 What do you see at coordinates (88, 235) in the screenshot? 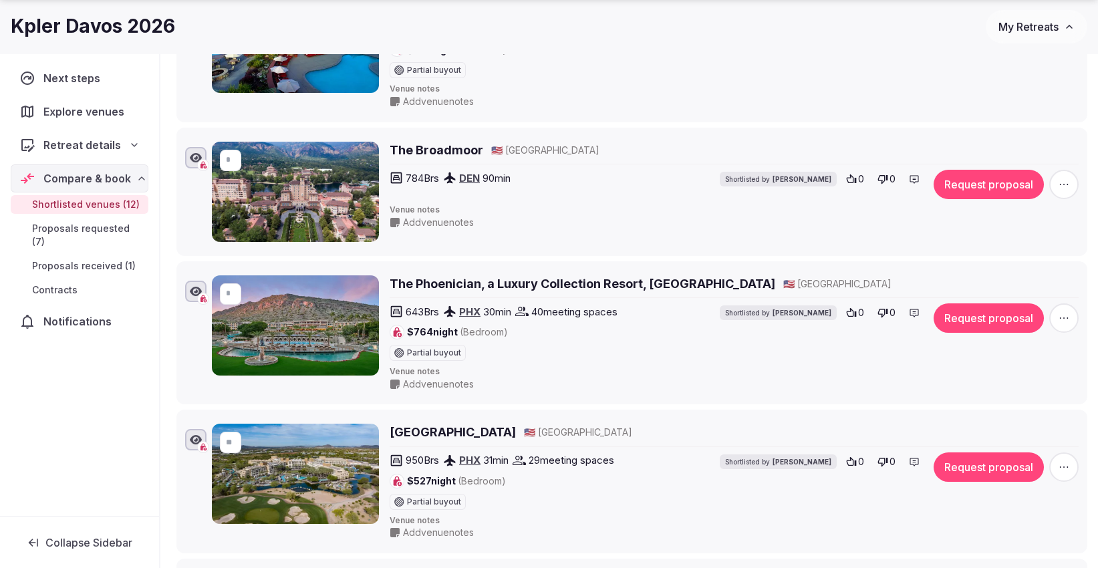
I see `span: Proposals requested (7)` at bounding box center [88, 235].